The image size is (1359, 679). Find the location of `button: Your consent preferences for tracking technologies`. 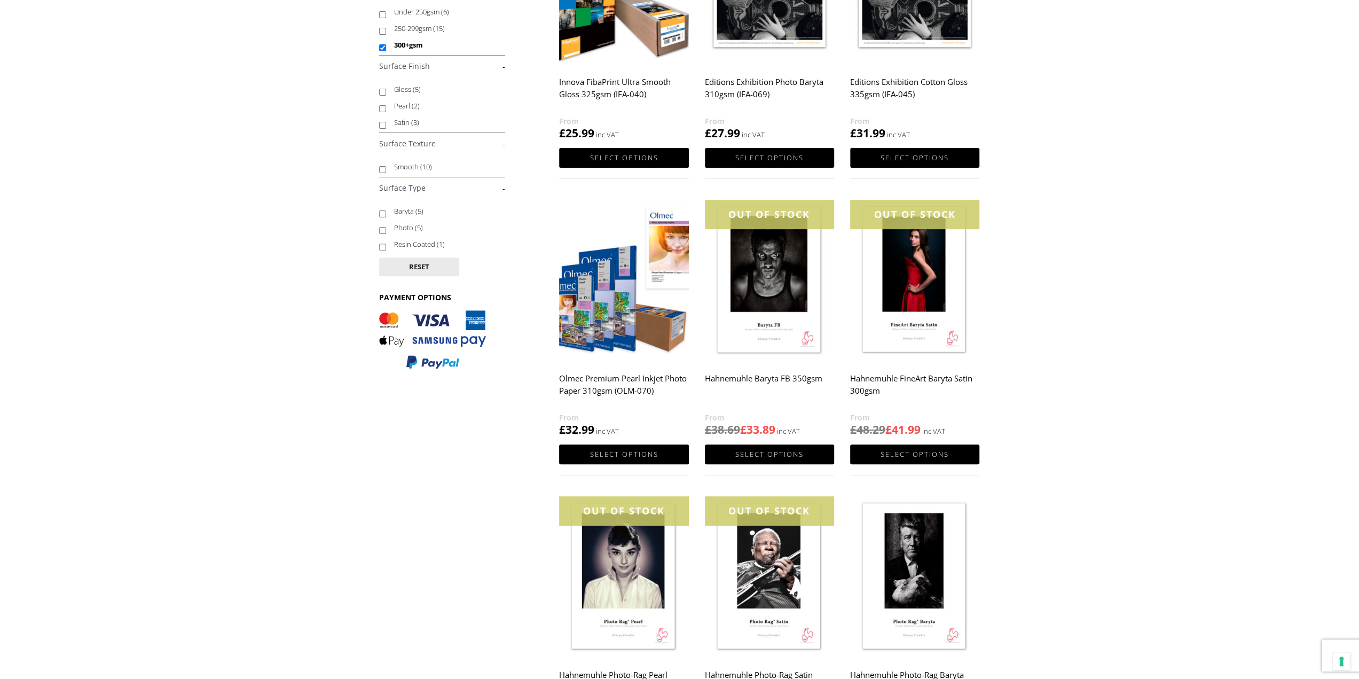

button: Your consent preferences for tracking technologies is located at coordinates (1342, 661).